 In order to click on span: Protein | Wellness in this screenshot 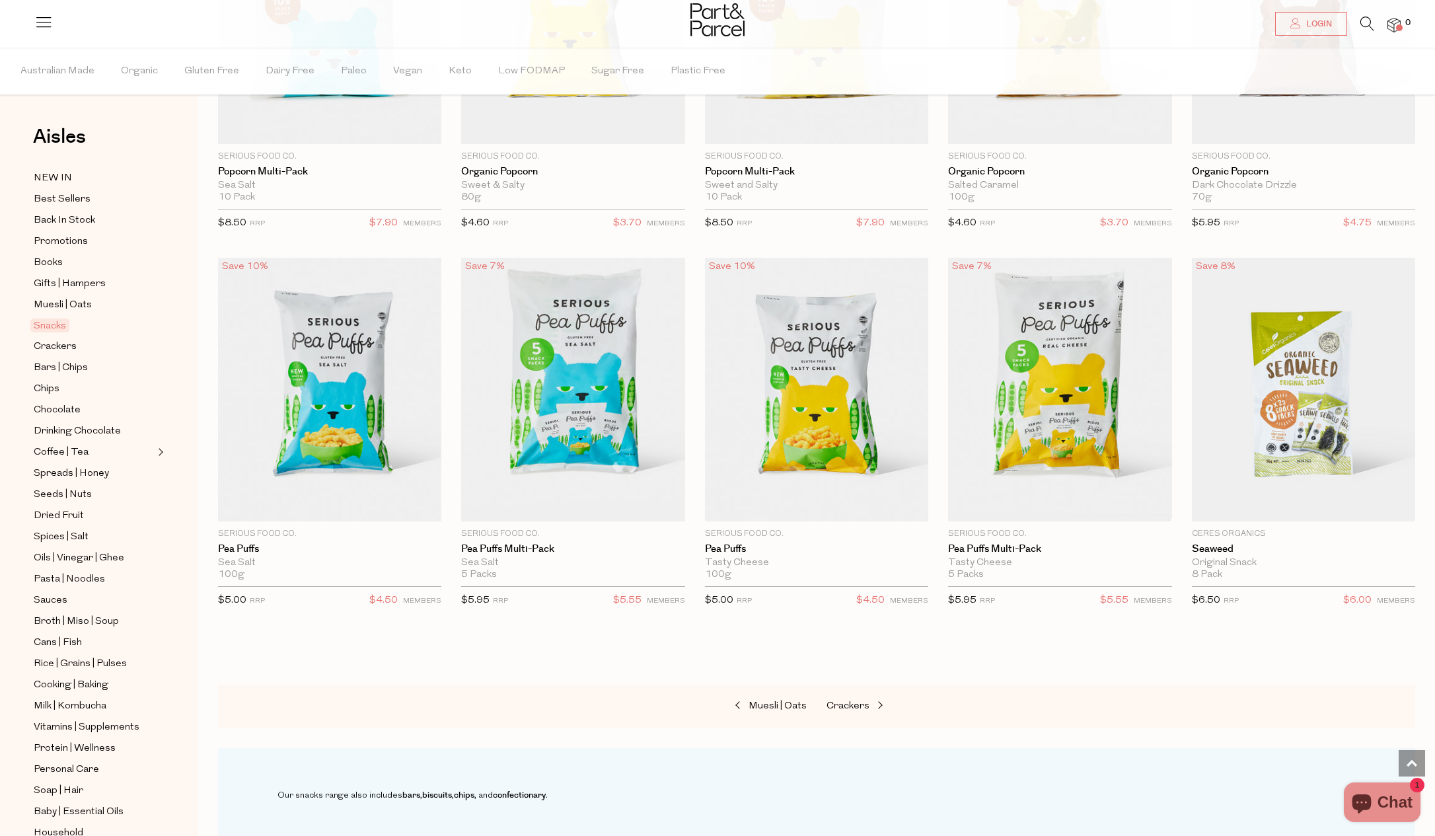, I will do `click(75, 749)`.